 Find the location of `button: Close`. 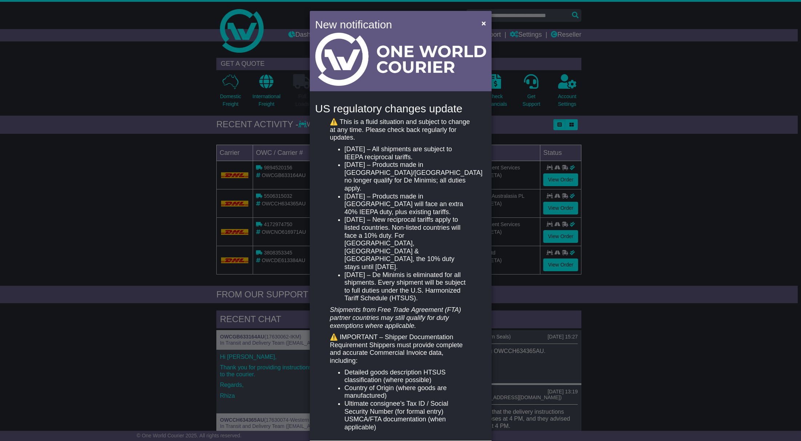

button: Close is located at coordinates (484, 23).